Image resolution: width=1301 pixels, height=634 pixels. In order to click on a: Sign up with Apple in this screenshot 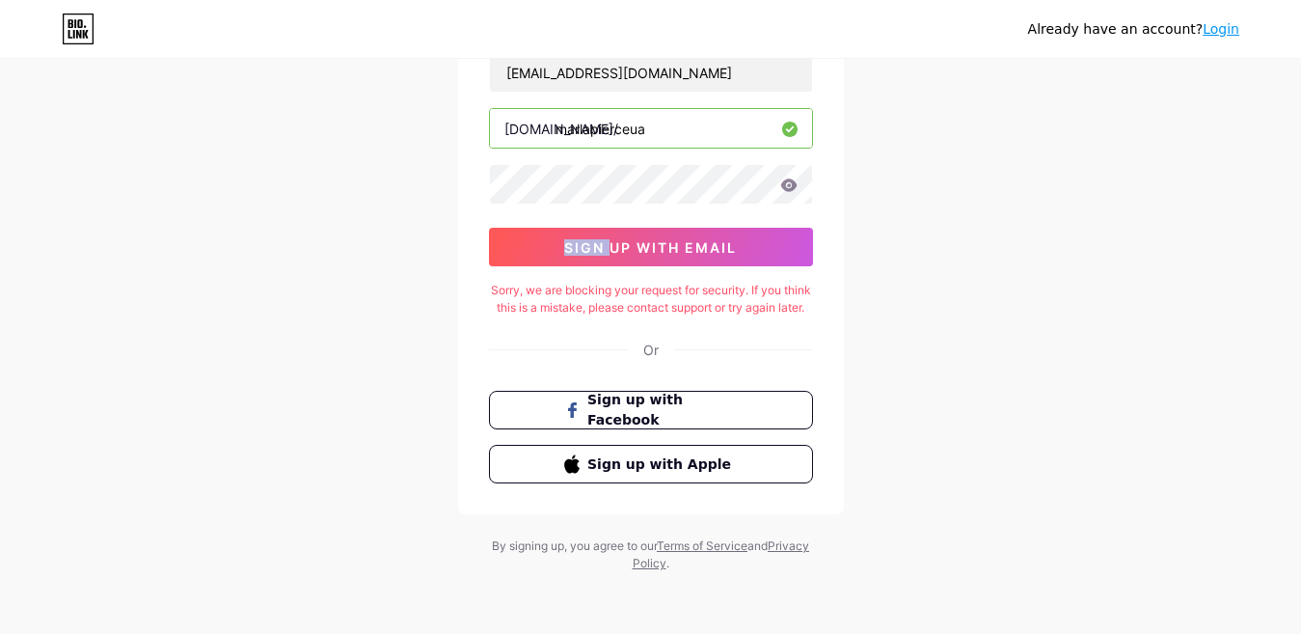, I will do `click(651, 464)`.